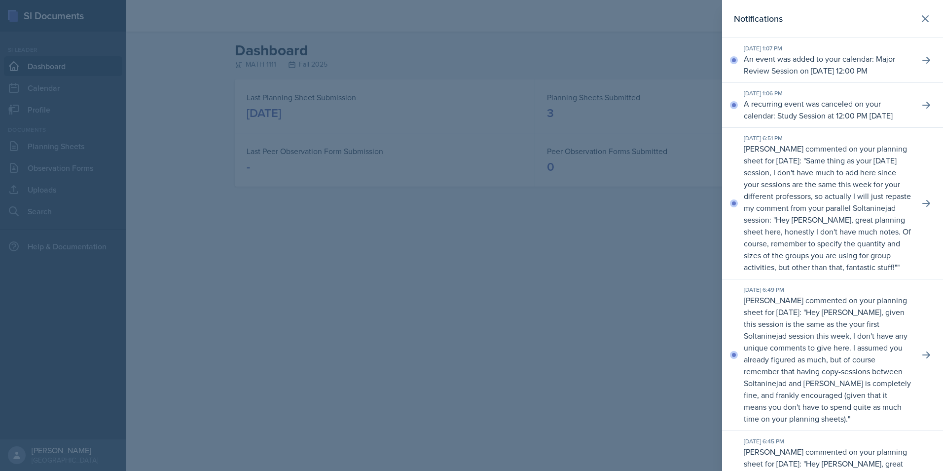  What do you see at coordinates (758, 19) in the screenshot?
I see `h2: Notifications` at bounding box center [758, 19].